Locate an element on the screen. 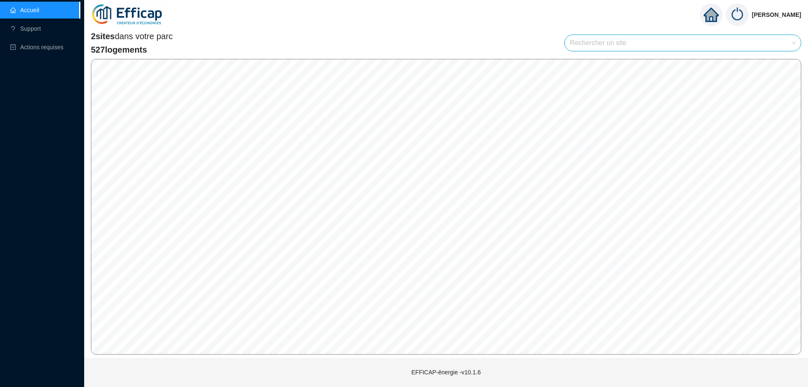 This screenshot has width=808, height=387. span: 527 logements is located at coordinates (132, 50).